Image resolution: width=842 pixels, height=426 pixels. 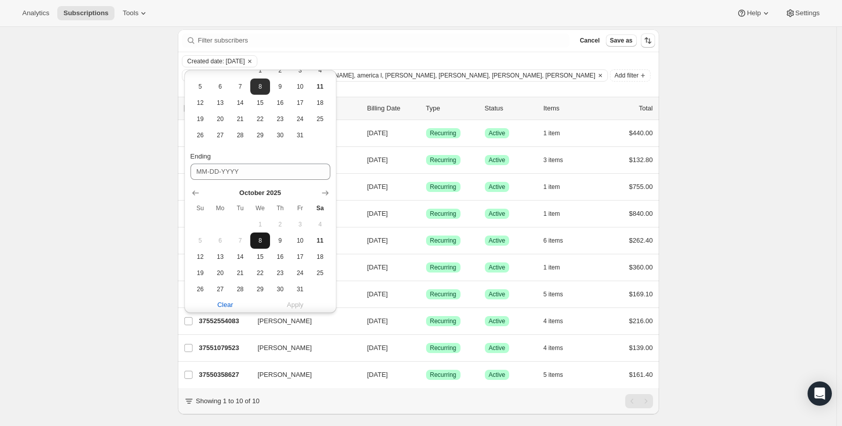 I want to click on span: 10, so click(x=300, y=241).